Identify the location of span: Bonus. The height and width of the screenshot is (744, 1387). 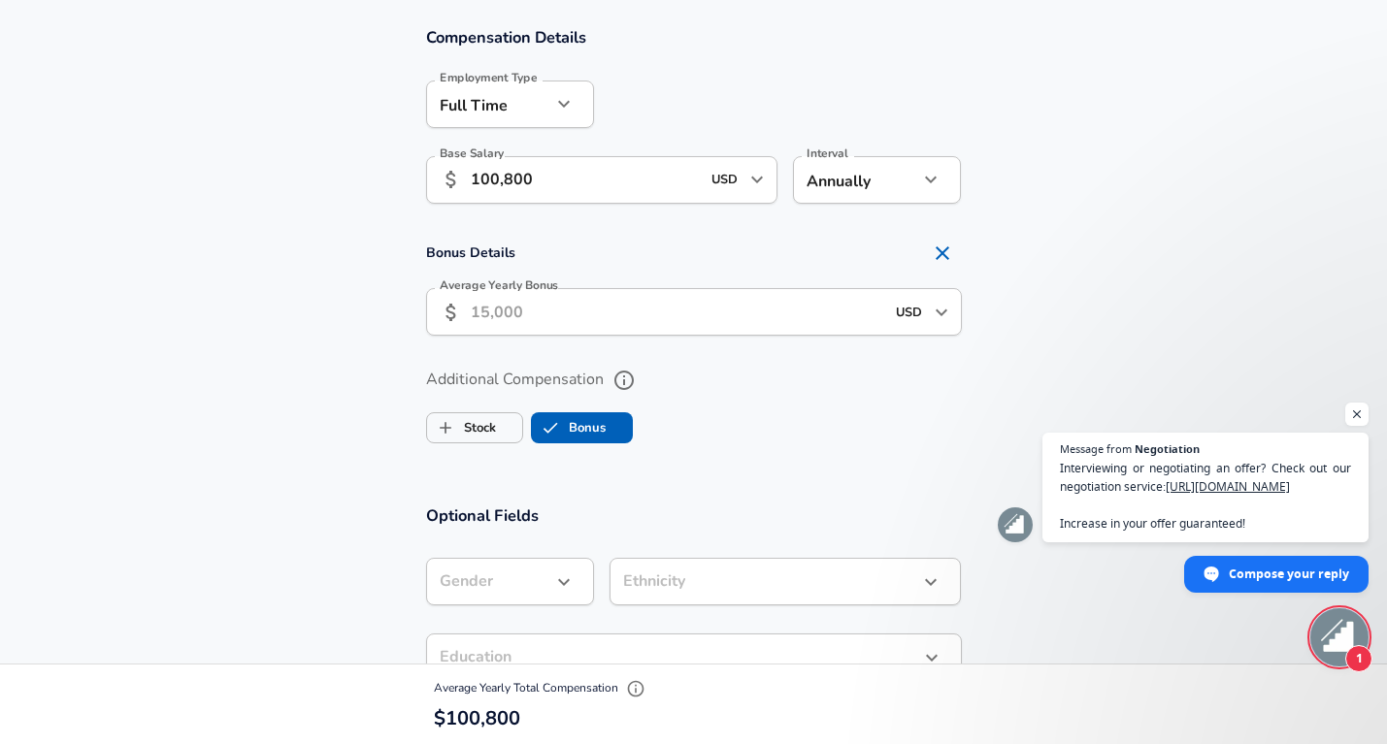
(550, 428).